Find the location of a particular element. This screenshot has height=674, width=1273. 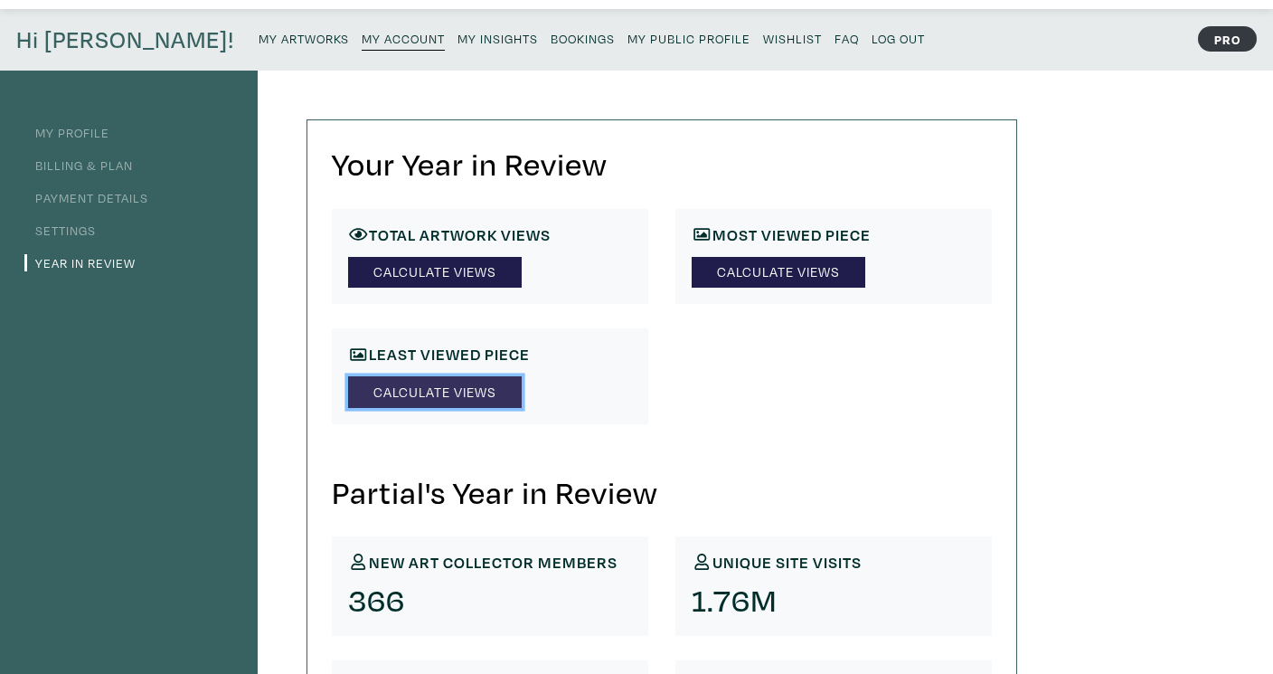

small: Bookings is located at coordinates (582, 38).